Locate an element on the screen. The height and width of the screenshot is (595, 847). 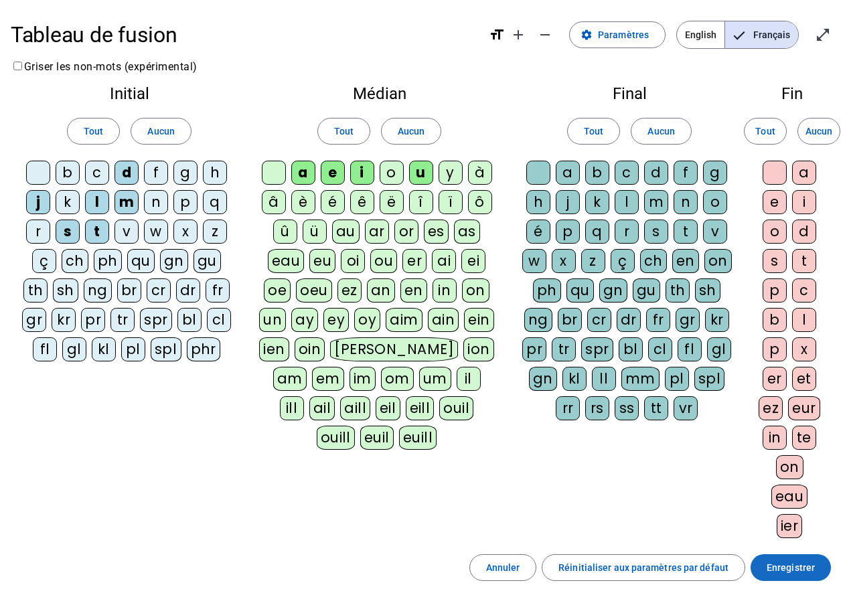
div: bl is located at coordinates (189, 320).